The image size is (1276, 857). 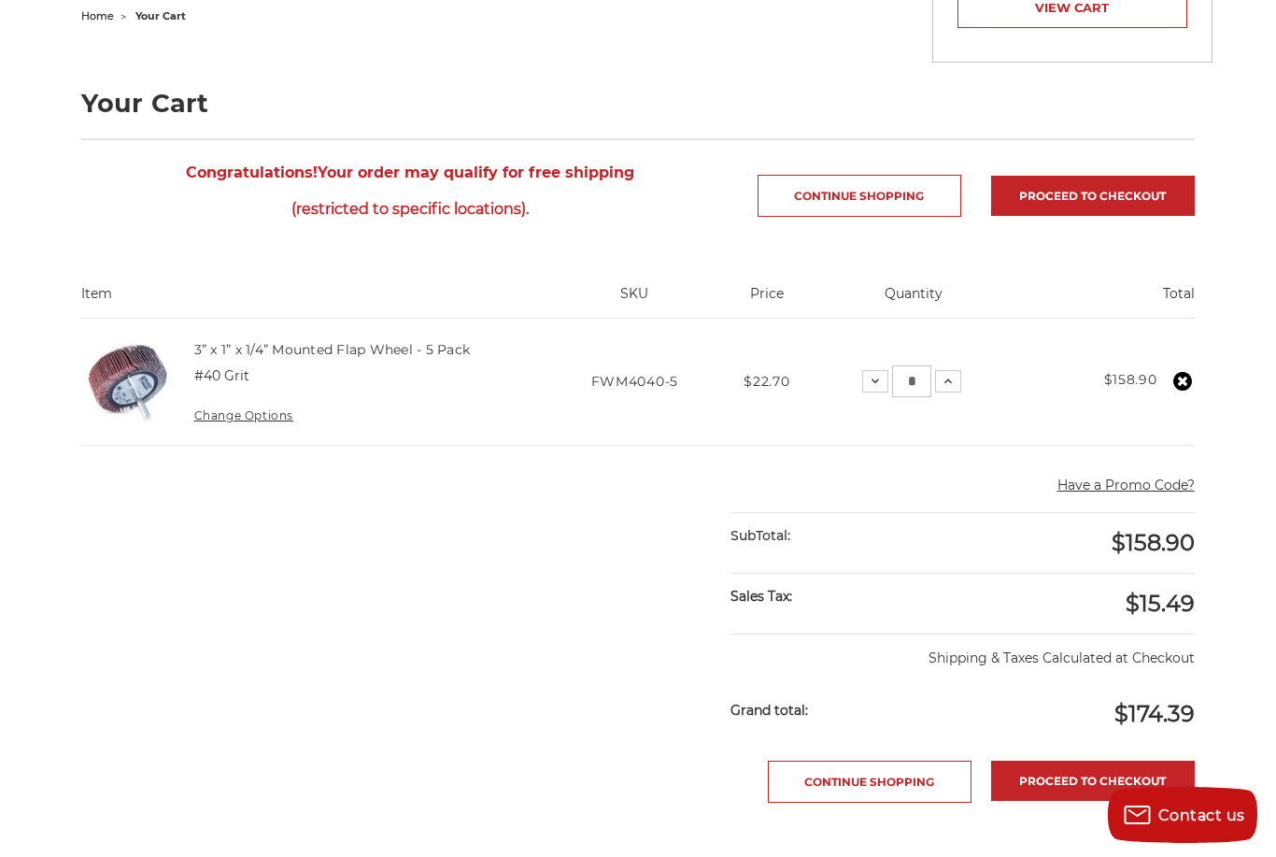 I want to click on button: Contact us, so click(x=1183, y=815).